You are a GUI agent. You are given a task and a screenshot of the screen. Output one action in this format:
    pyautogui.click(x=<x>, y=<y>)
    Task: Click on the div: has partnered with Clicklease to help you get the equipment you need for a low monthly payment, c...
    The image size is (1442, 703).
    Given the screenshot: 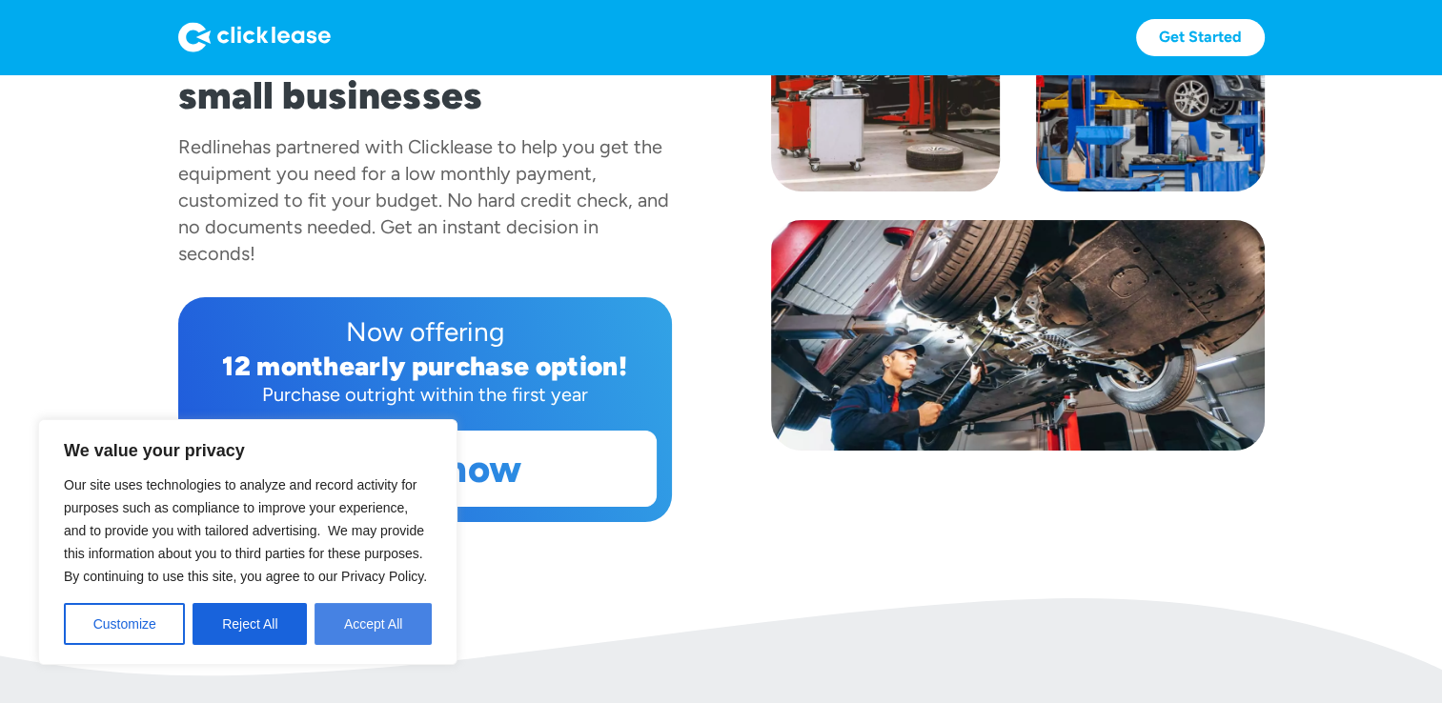 What is the action you would take?
    pyautogui.click(x=423, y=200)
    